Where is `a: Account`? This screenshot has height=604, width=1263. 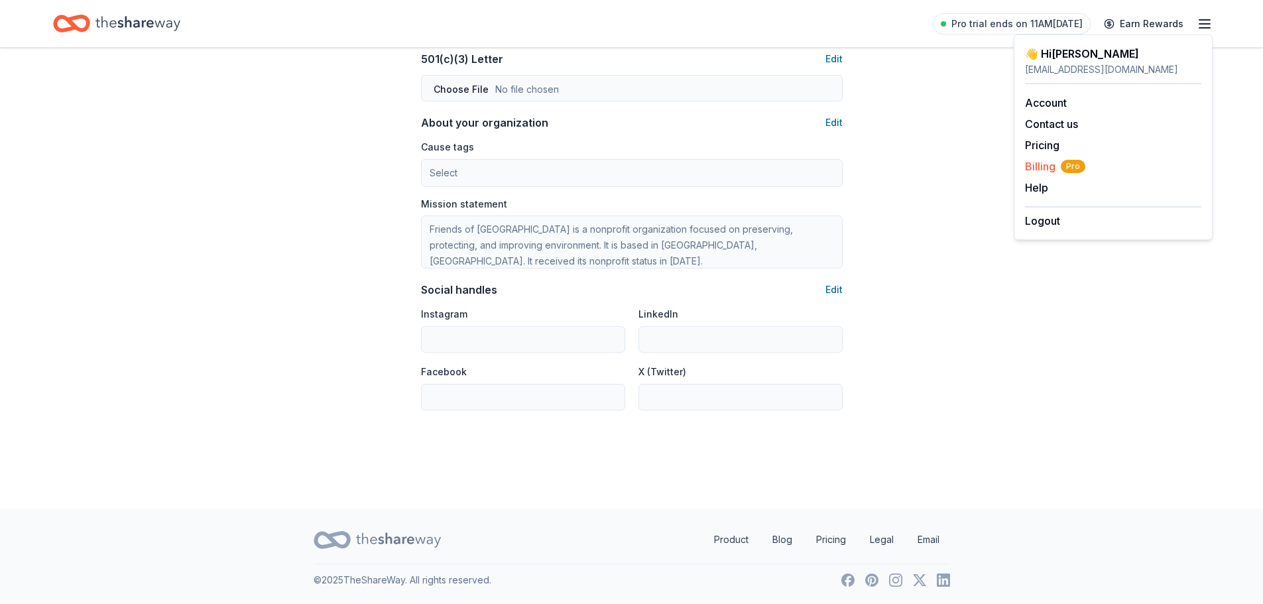 a: Account is located at coordinates (1046, 103).